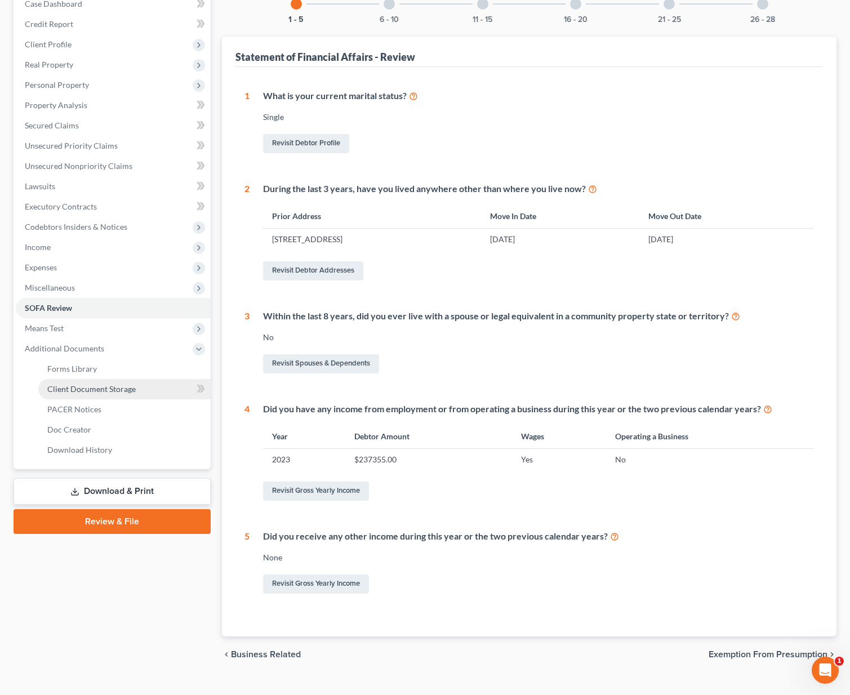  What do you see at coordinates (49, 64) in the screenshot?
I see `span: Real Property` at bounding box center [49, 64].